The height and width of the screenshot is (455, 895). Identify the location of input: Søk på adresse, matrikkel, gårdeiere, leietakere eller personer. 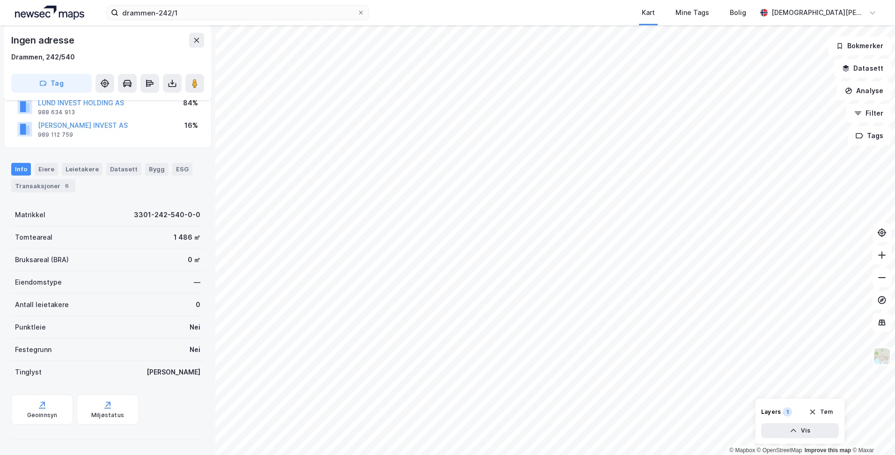
(238, 13).